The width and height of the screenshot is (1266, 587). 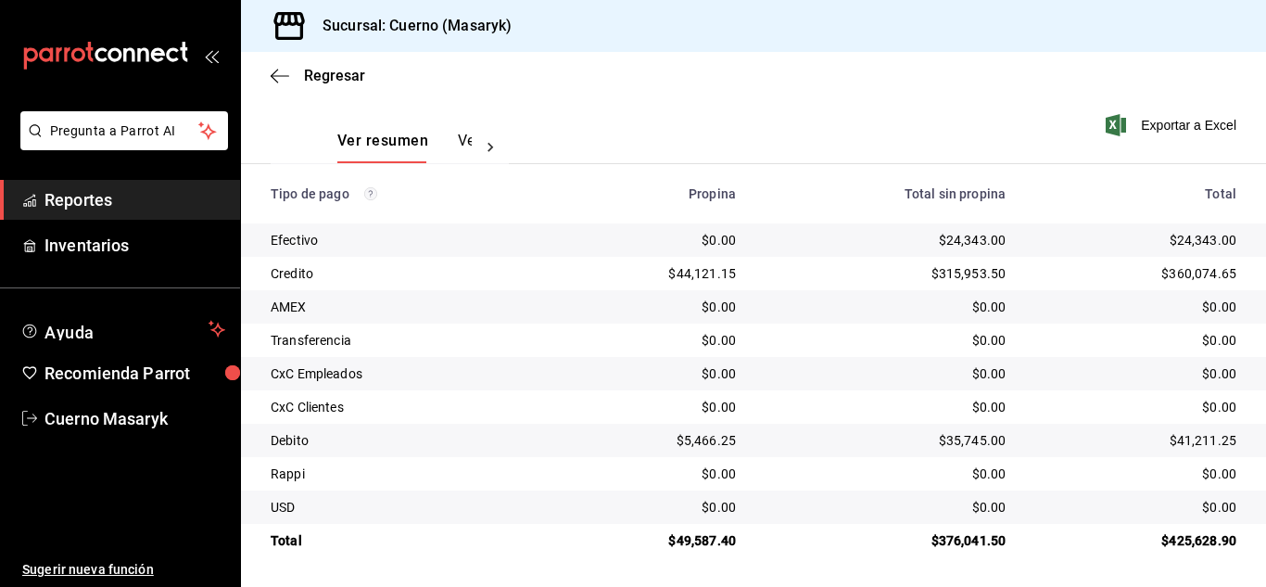 I want to click on div: $5,466.25, so click(x=651, y=440).